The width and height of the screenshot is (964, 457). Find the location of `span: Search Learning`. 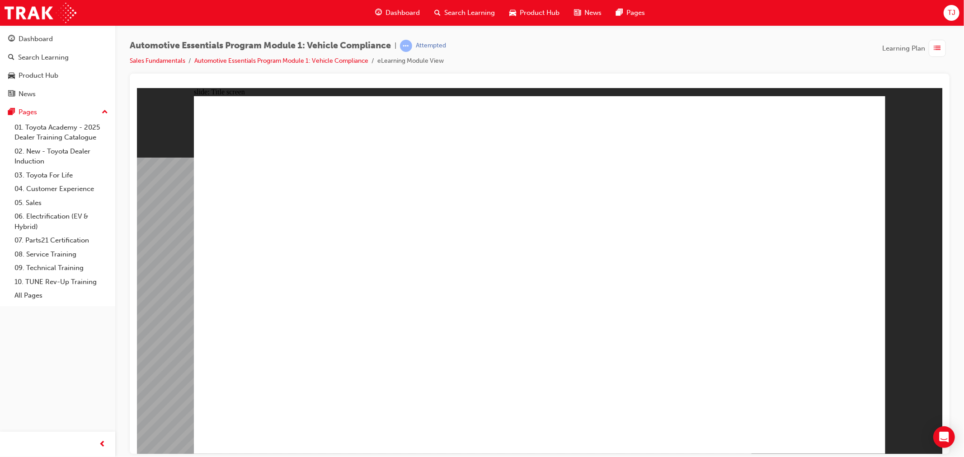

span: Search Learning is located at coordinates (469, 13).